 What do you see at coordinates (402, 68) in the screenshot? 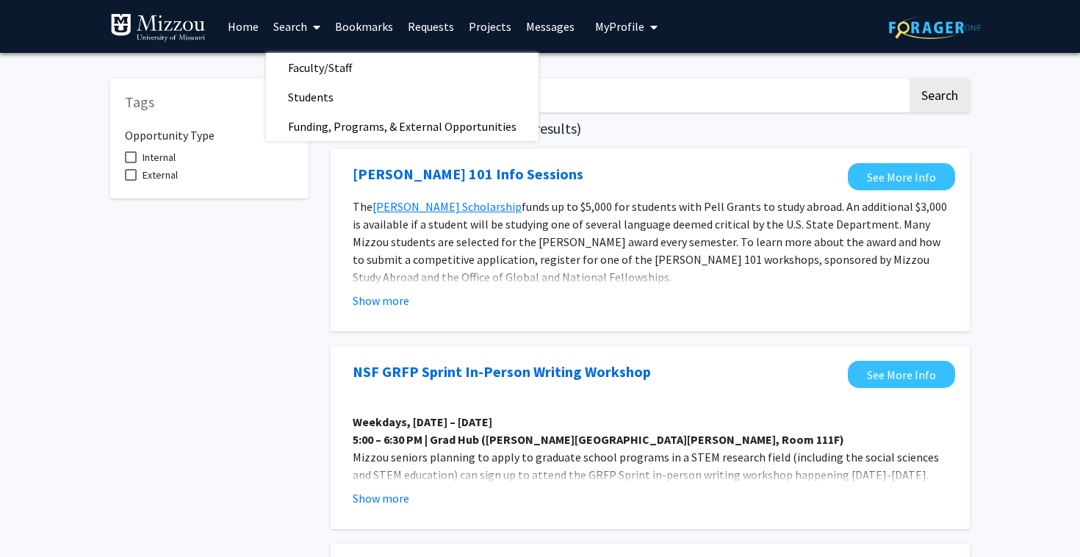
I see `a: Faculty/Staff` at bounding box center [402, 68].